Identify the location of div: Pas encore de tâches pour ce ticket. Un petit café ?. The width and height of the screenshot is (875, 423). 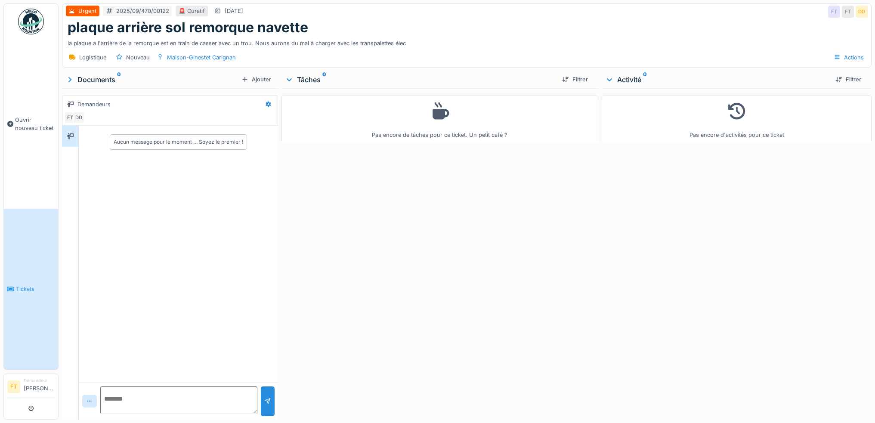
(440, 119).